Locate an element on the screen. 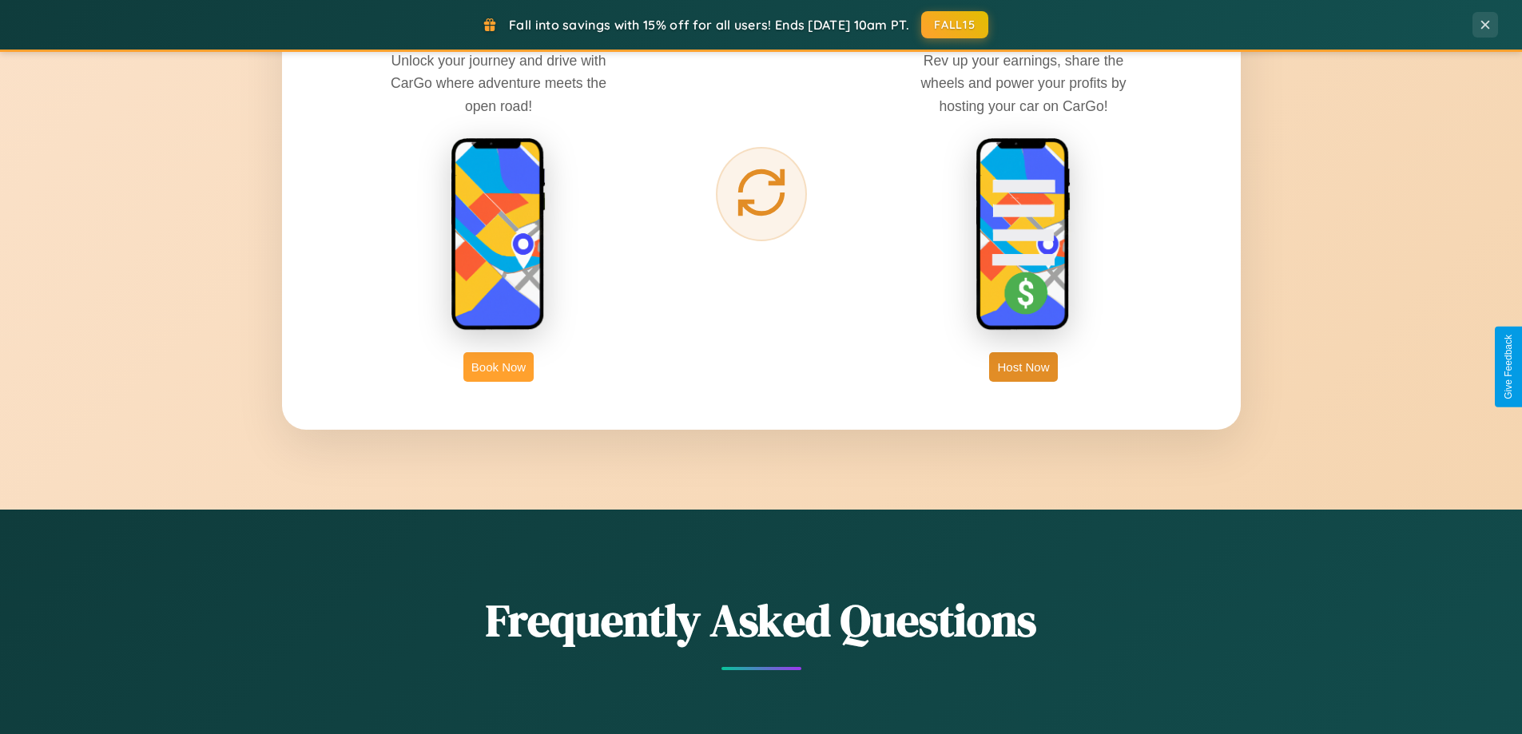 This screenshot has width=1522, height=734. div: Give Feedback is located at coordinates (1509, 367).